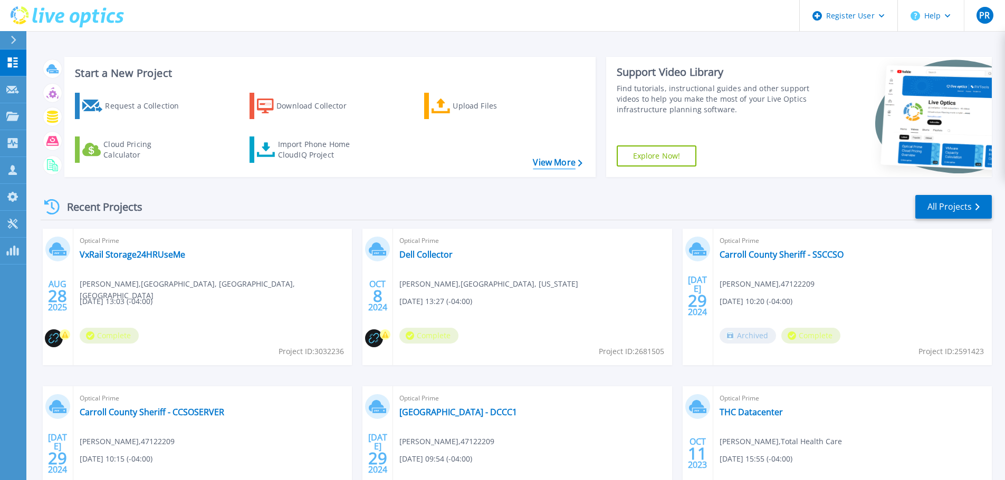 This screenshot has width=1005, height=480. Describe the element at coordinates (426, 255) in the screenshot. I see `a: Dell Collector` at that location.